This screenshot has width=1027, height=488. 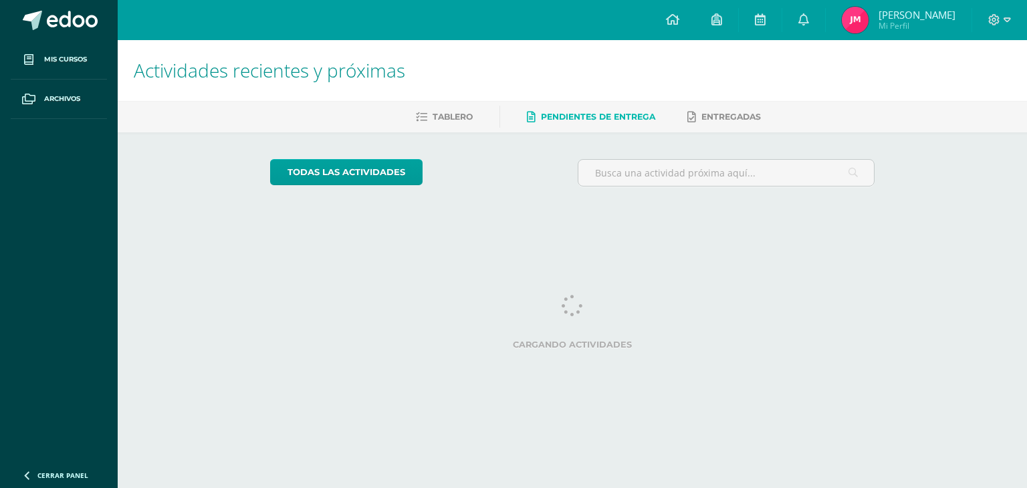 I want to click on span: Pendientes de entrega, so click(x=598, y=116).